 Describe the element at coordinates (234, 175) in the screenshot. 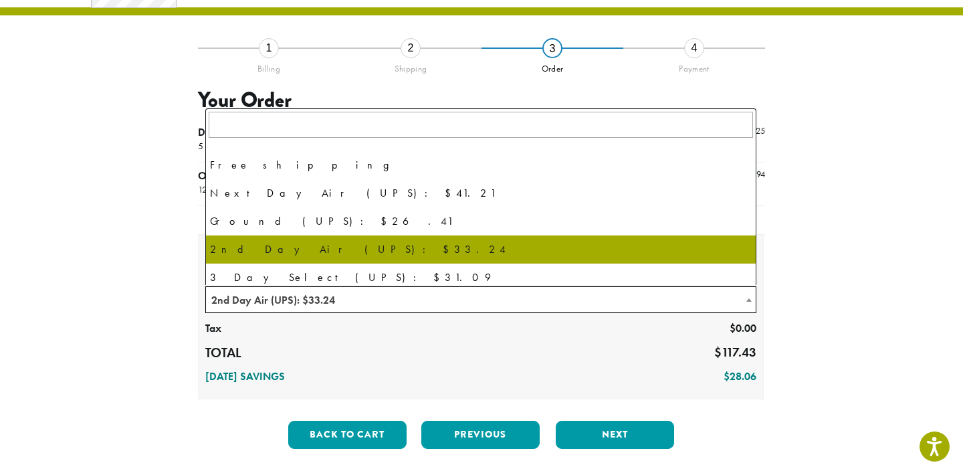

I see `span: Omission Decaf` at that location.